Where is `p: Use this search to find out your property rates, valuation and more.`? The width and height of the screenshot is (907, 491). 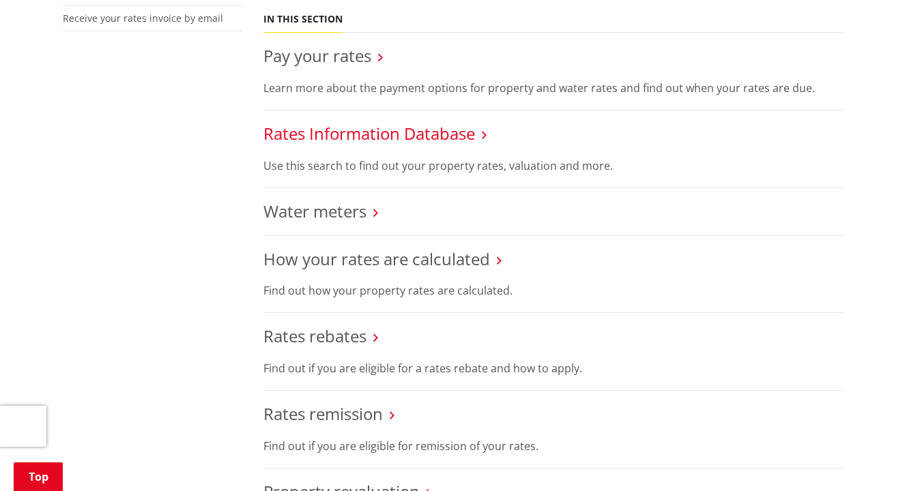
p: Use this search to find out your property rates, valuation and more. is located at coordinates (554, 166).